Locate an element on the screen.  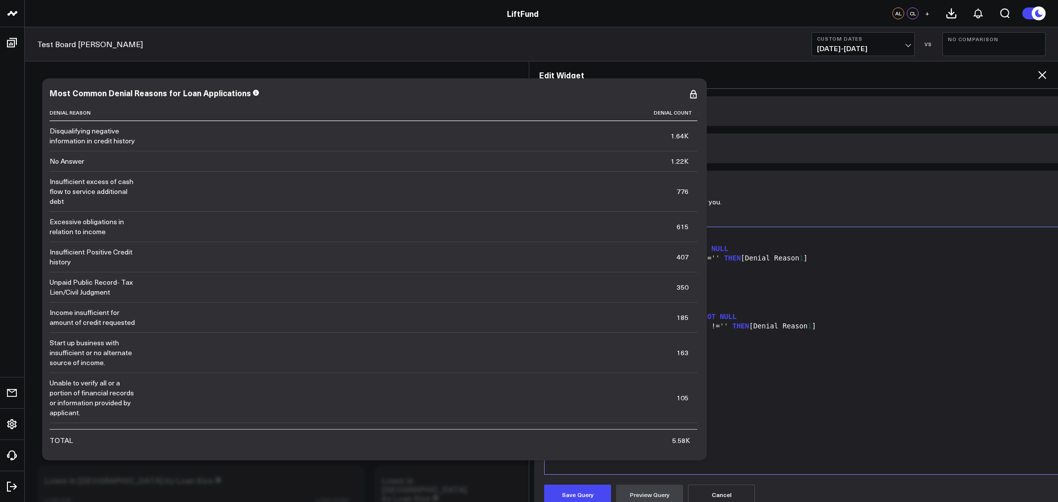
div: 615 is located at coordinates (683, 227).